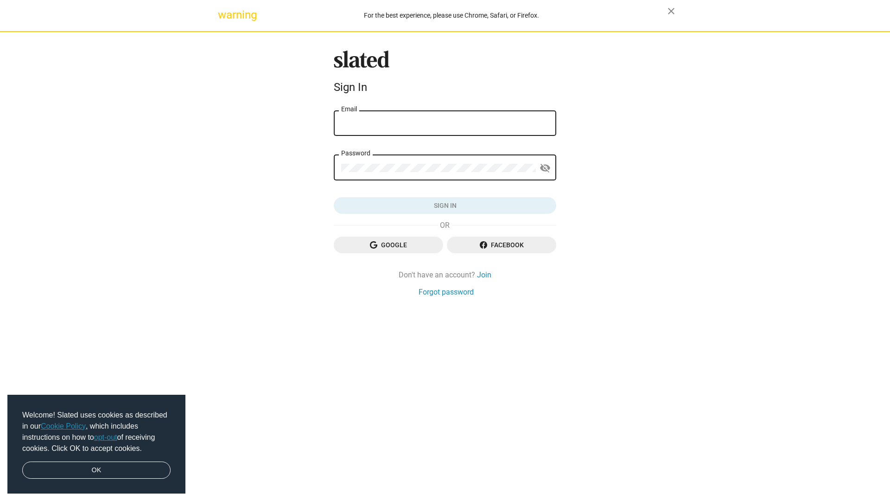  Describe the element at coordinates (389, 245) in the screenshot. I see `button: Google` at that location.